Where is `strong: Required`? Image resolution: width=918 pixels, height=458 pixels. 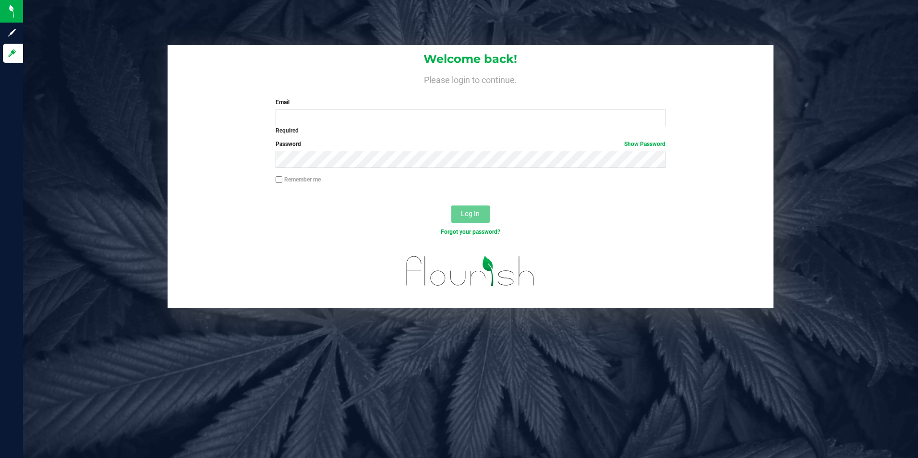 strong: Required is located at coordinates (287, 131).